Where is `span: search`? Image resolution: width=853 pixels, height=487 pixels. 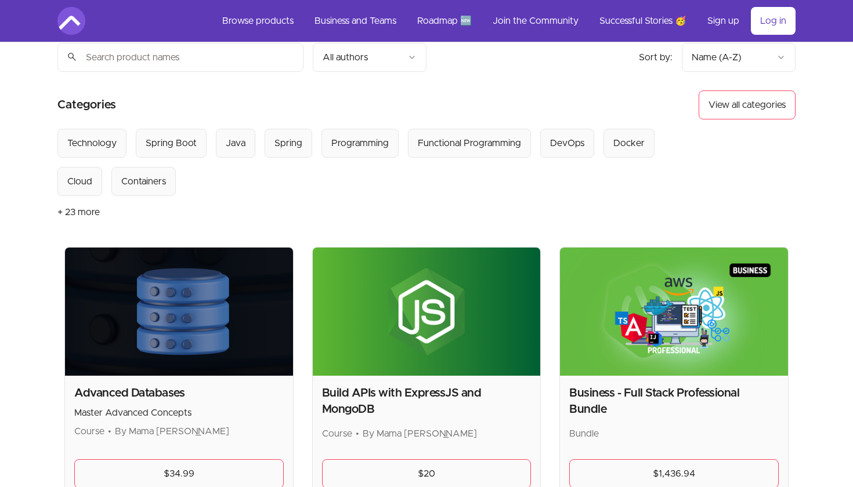 span: search is located at coordinates (72, 57).